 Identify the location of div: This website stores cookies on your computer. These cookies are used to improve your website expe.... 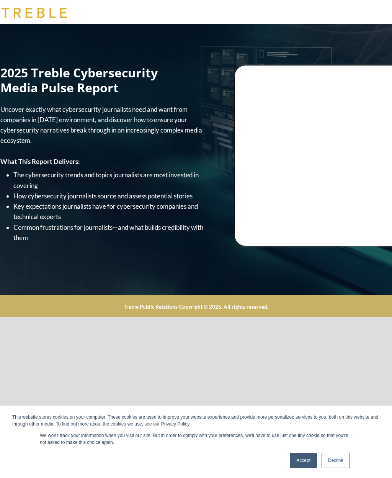
(196, 421).